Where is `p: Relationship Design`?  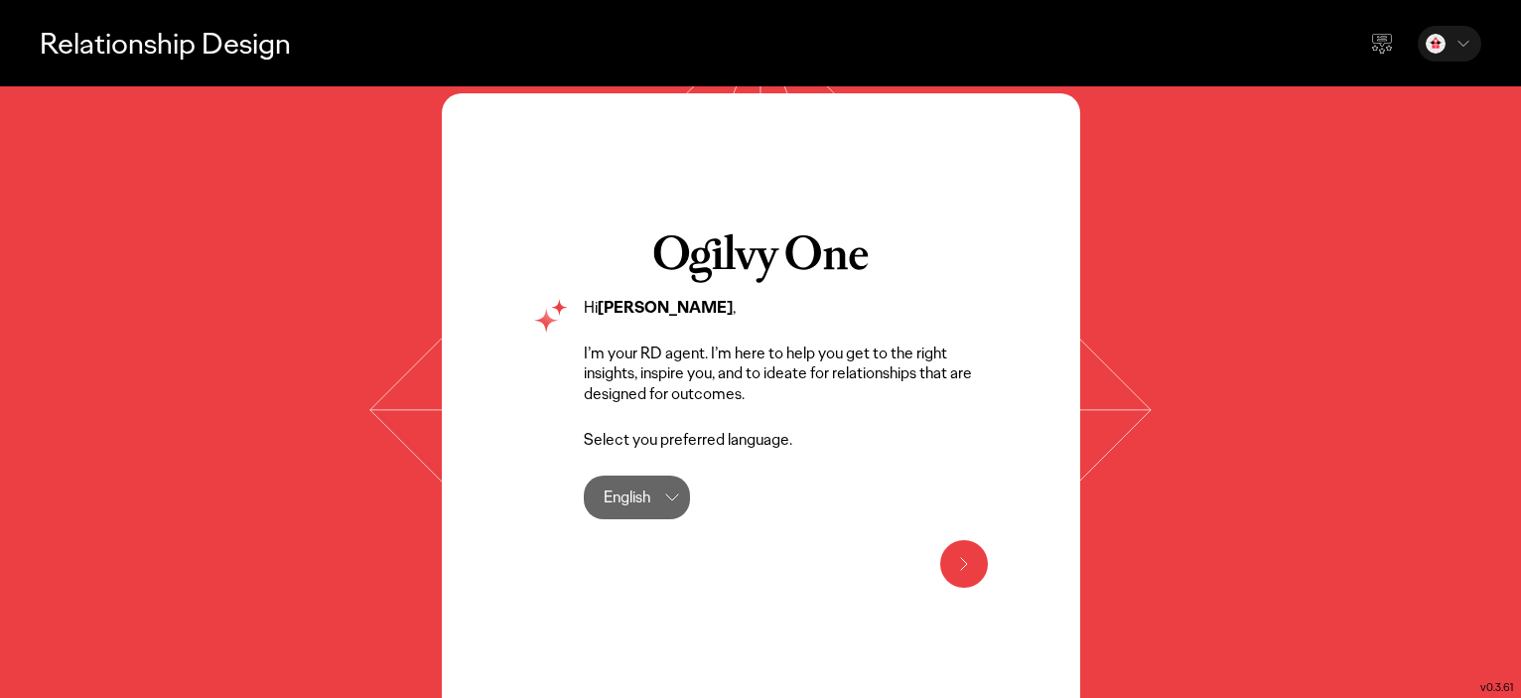 p: Relationship Design is located at coordinates (165, 43).